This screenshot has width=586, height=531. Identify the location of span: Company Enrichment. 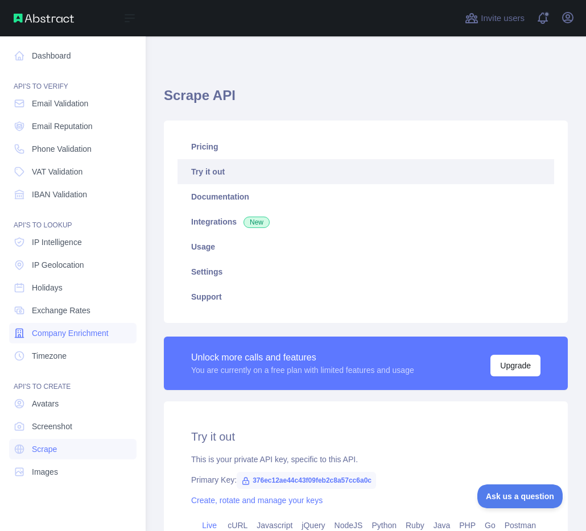
(70, 333).